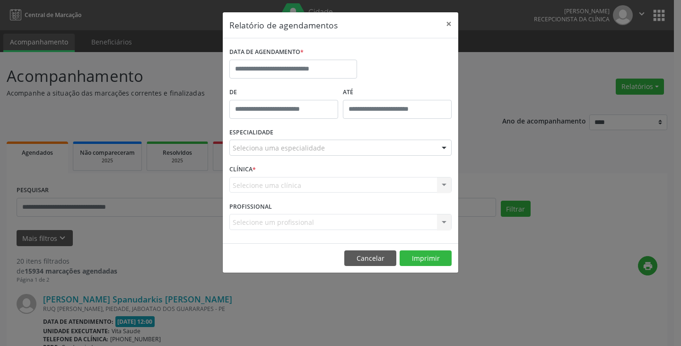 The height and width of the screenshot is (346, 681). Describe the element at coordinates (370, 258) in the screenshot. I see `button: Cancelar` at that location.